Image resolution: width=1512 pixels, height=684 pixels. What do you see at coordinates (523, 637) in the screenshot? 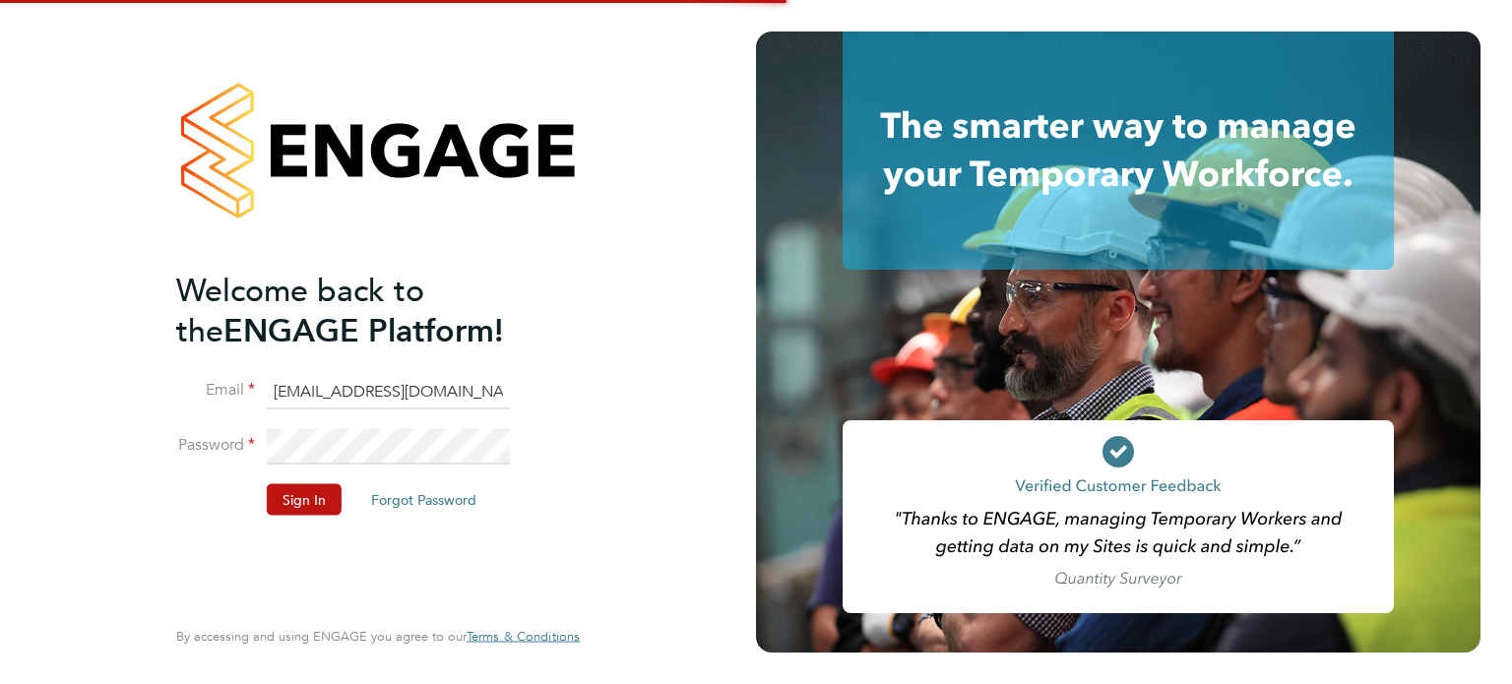
I see `a: Terms & Conditions` at bounding box center [523, 637].